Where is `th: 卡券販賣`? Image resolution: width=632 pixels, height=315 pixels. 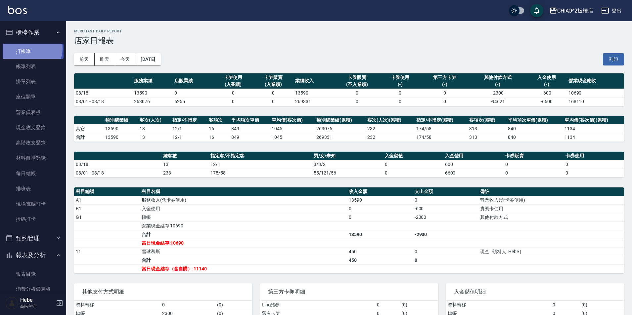 th: 卡券販賣 is located at coordinates (534, 156).